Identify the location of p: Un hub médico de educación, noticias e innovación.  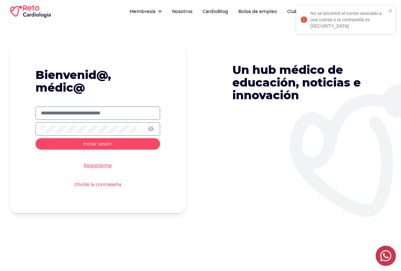
(304, 82).